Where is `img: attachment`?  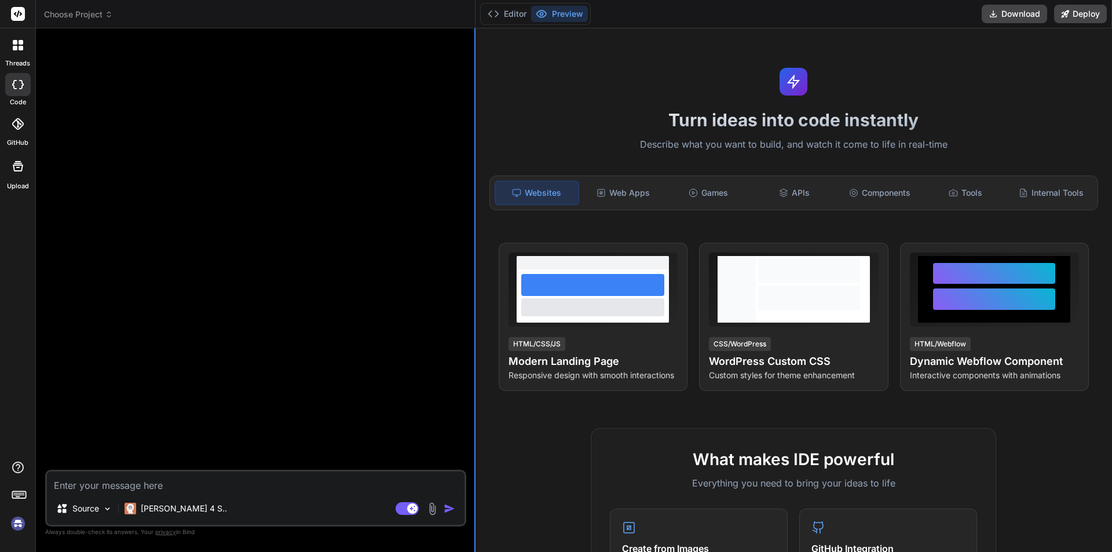
img: attachment is located at coordinates (432, 508).